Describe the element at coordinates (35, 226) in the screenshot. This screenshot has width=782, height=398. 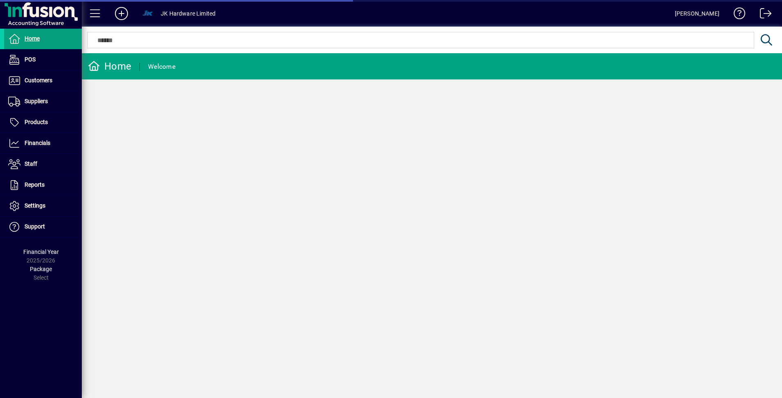
I see `span: Support` at that location.